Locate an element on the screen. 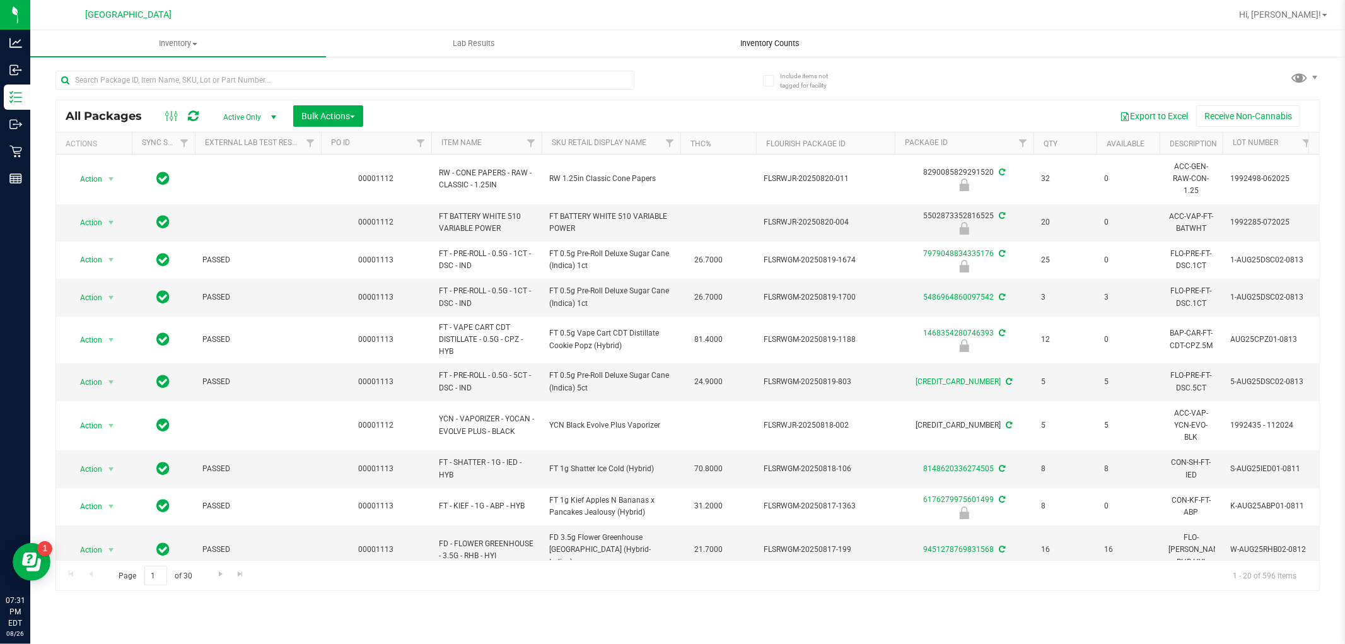  span: 1992435 - 112024 is located at coordinates (1270, 425).